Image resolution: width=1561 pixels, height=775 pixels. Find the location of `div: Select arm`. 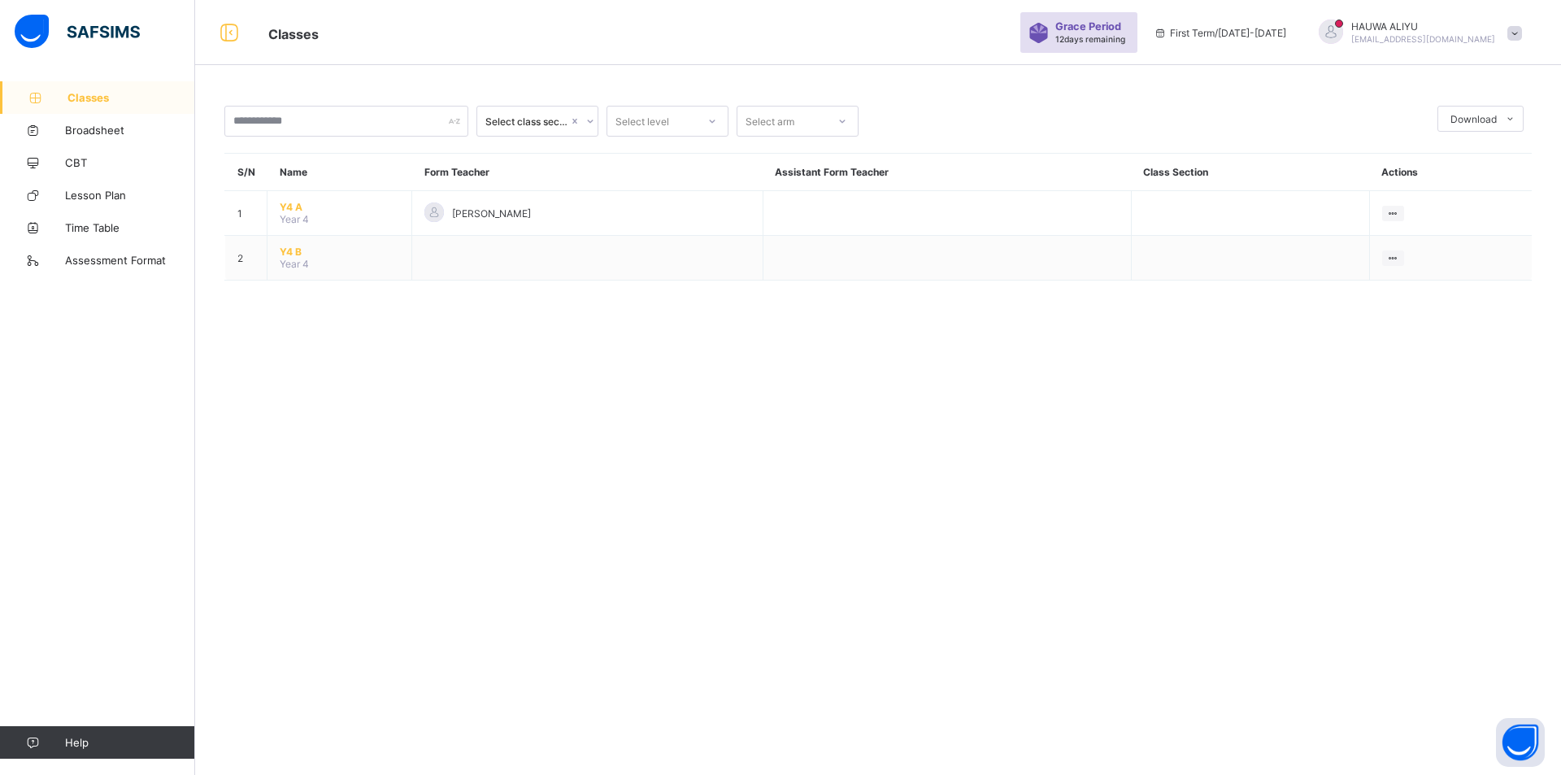

div: Select arm is located at coordinates (770, 121).